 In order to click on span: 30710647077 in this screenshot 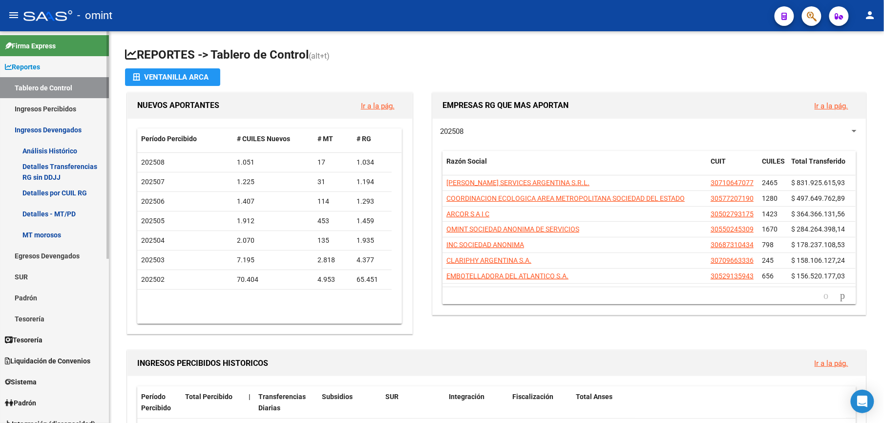, I will do `click(732, 183)`.